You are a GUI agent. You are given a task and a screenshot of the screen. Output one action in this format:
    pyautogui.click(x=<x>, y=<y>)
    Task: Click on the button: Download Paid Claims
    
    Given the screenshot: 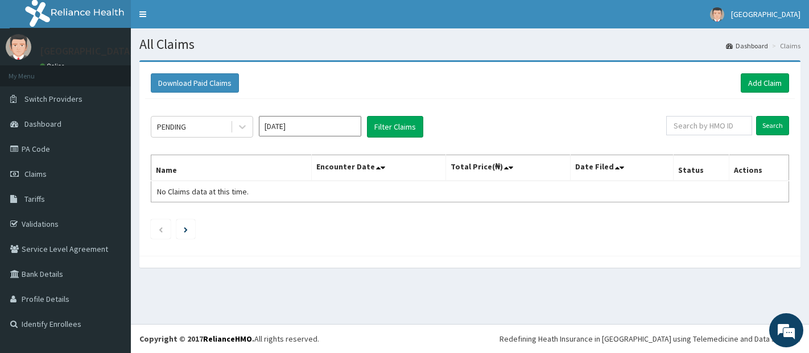 What is the action you would take?
    pyautogui.click(x=195, y=83)
    